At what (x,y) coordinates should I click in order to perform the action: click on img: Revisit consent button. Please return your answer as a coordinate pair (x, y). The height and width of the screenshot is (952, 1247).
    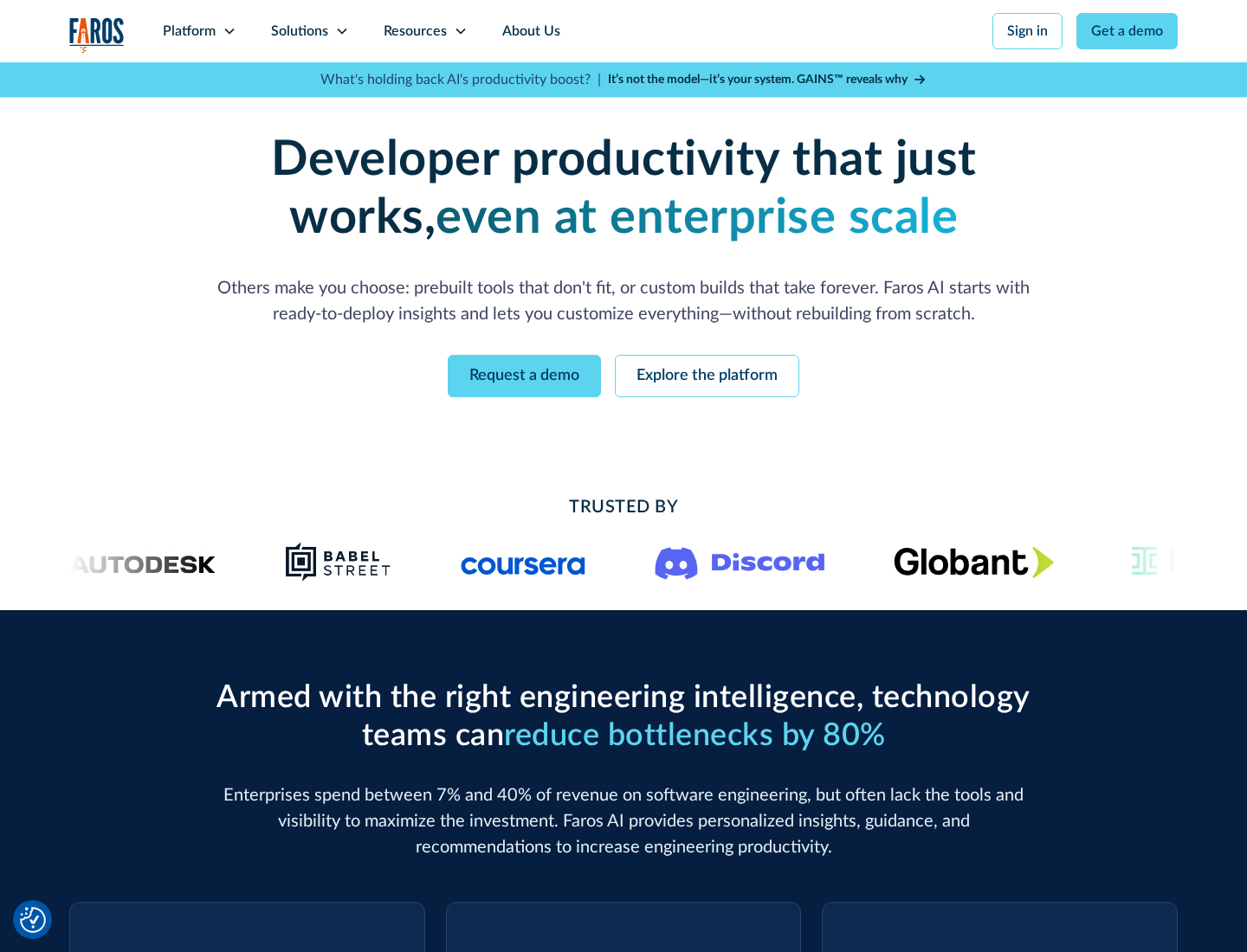
    Looking at the image, I should click on (33, 920).